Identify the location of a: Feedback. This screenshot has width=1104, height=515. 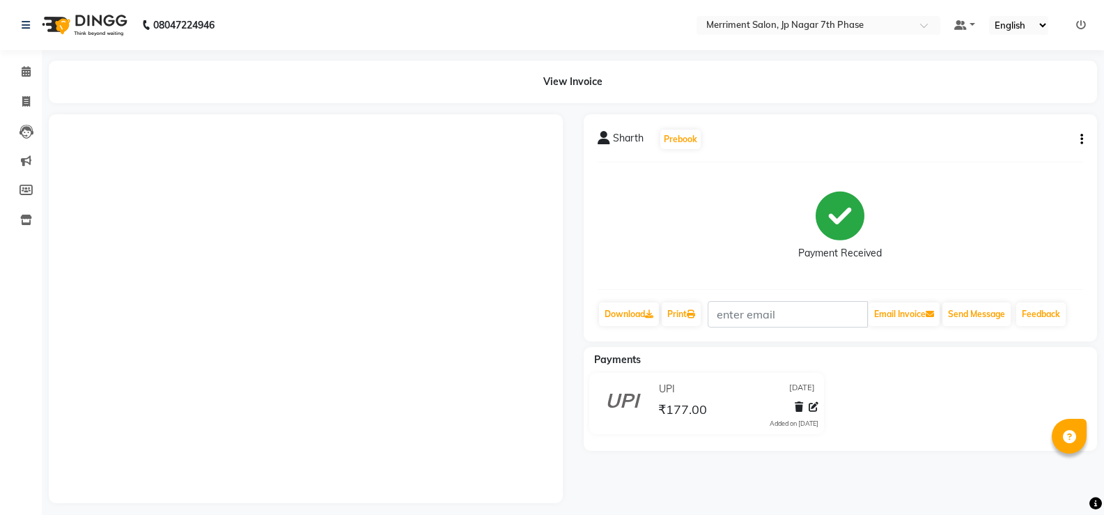
(1041, 314).